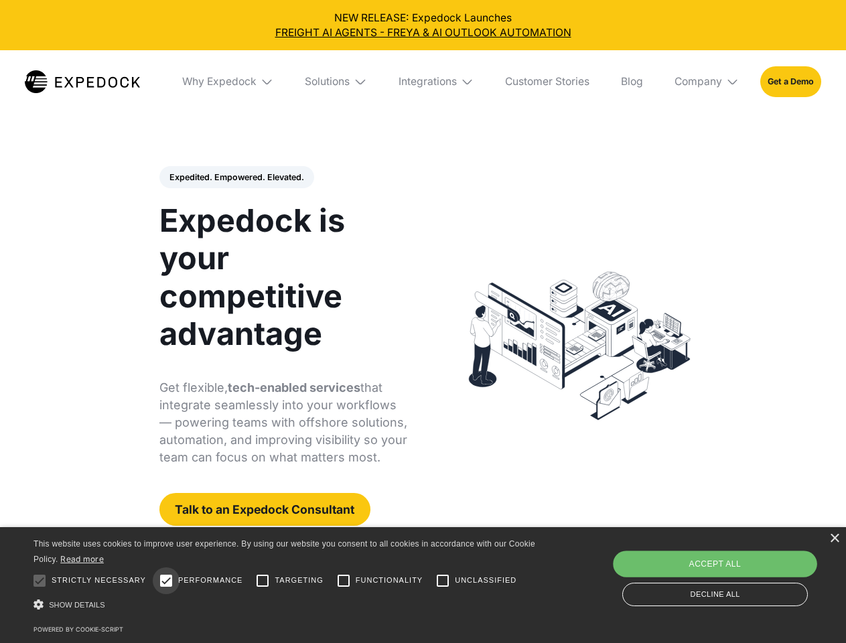  What do you see at coordinates (299, 580) in the screenshot?
I see `span: Targeting` at bounding box center [299, 580].